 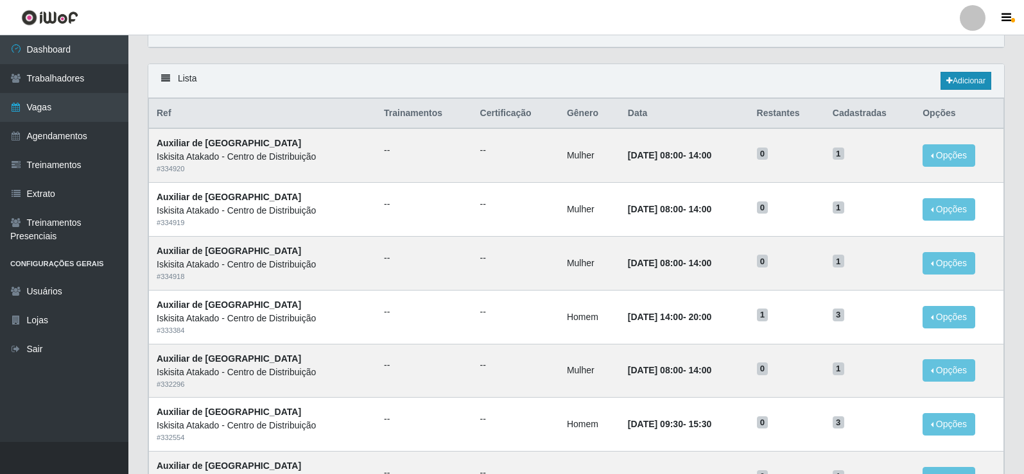 I want to click on th: Gênero, so click(x=589, y=114).